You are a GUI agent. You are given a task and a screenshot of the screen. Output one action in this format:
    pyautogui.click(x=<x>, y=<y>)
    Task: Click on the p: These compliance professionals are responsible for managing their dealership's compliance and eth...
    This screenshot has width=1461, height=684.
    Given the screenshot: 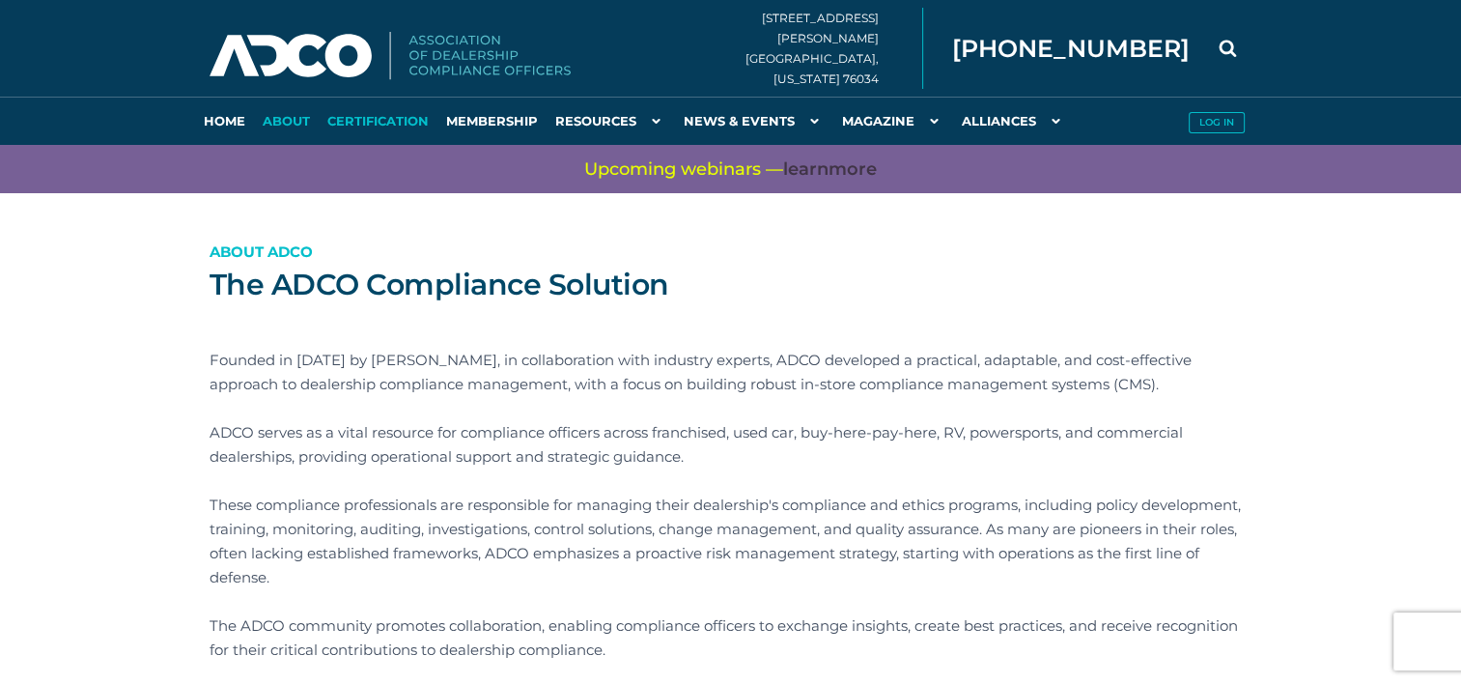 What is the action you would take?
    pyautogui.click(x=731, y=541)
    